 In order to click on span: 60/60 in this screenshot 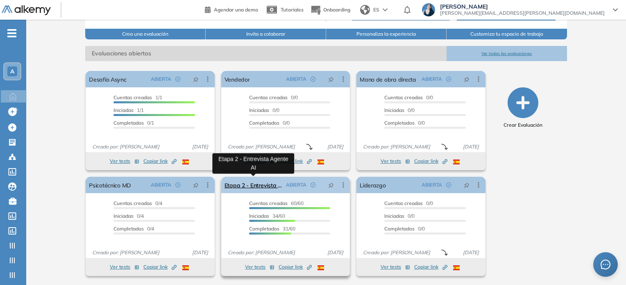, I will do `click(276, 203)`.